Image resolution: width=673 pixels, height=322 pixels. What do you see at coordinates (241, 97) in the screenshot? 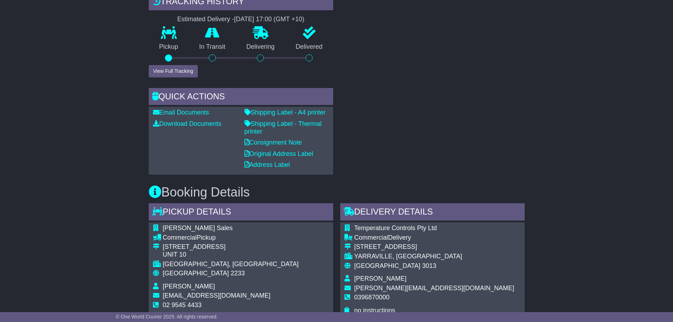
I see `div: Quick Actions` at bounding box center [241, 97].